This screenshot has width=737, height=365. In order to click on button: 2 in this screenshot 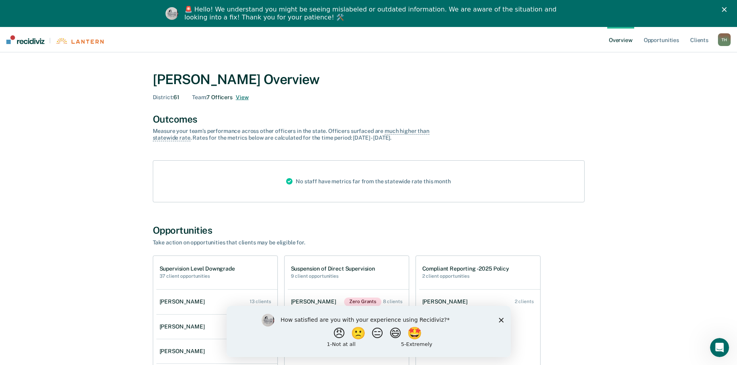, I will do `click(132, 27)`.